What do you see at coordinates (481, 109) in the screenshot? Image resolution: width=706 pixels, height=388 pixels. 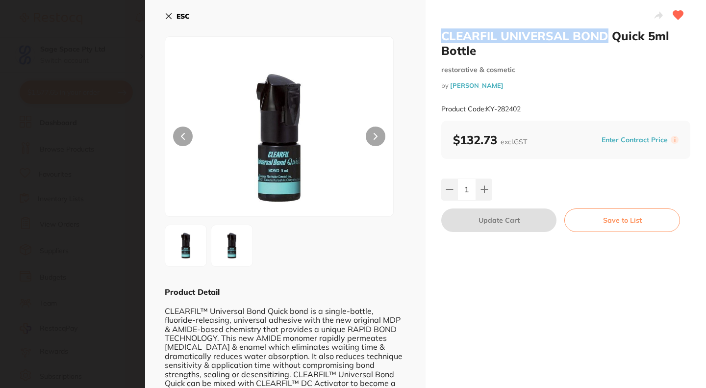 I see `small: Product Code: KY-282402` at bounding box center [481, 109].